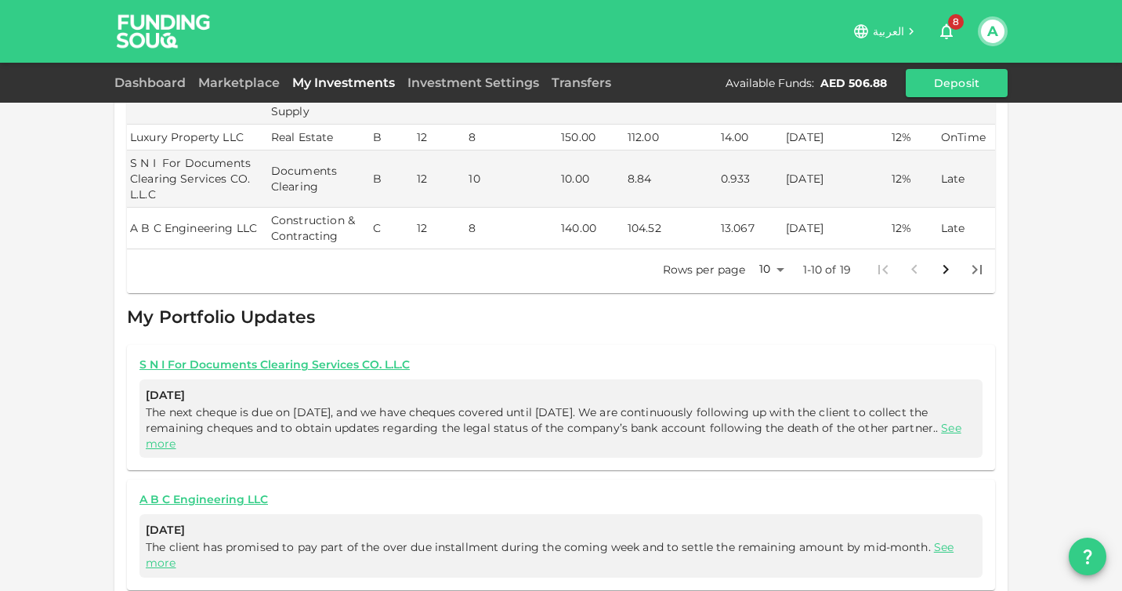  Describe the element at coordinates (771, 269) in the screenshot. I see `div: 10` at that location.